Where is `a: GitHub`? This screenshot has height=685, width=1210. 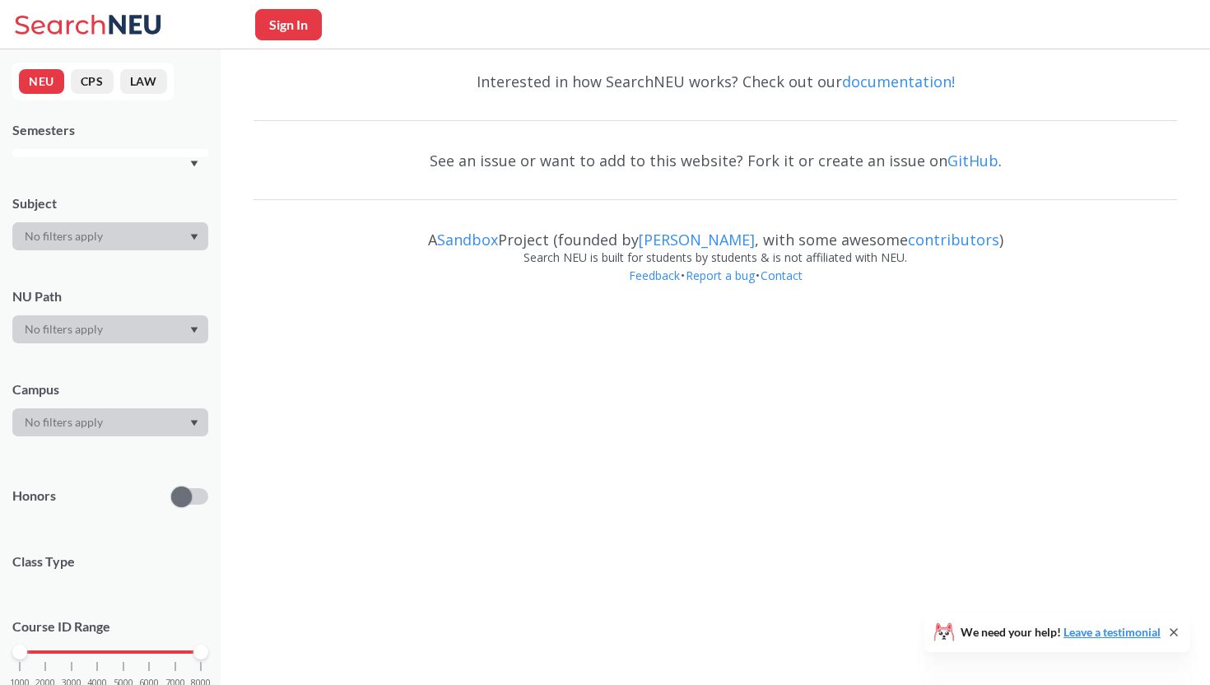 a: GitHub is located at coordinates (973, 161).